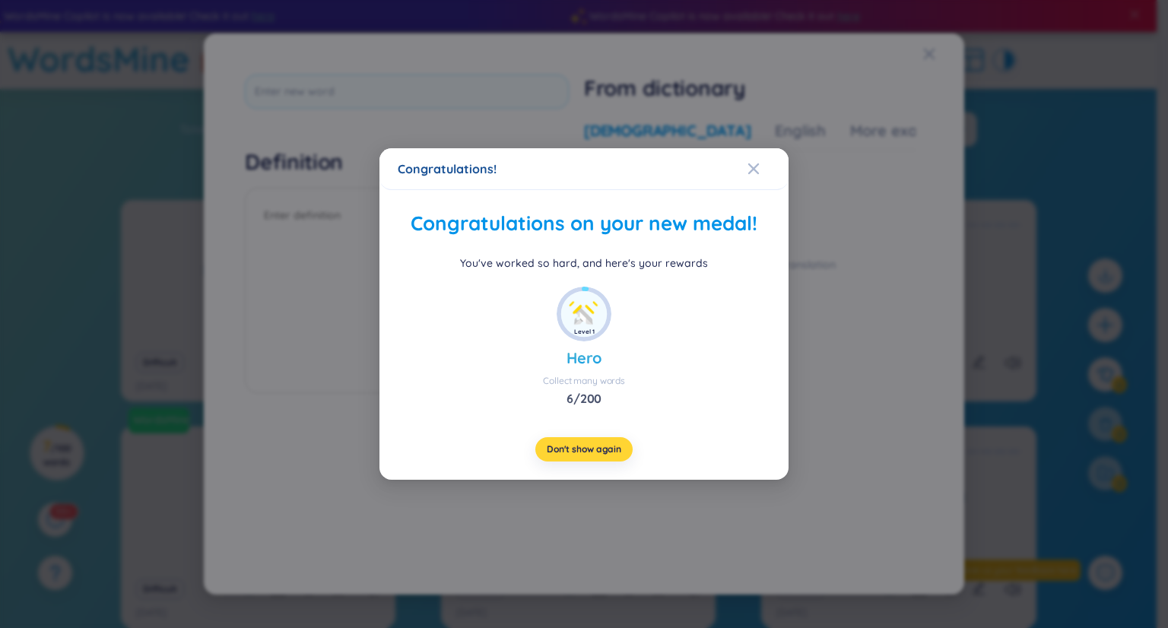  What do you see at coordinates (570, 399) in the screenshot?
I see `span: 6` at bounding box center [570, 399].